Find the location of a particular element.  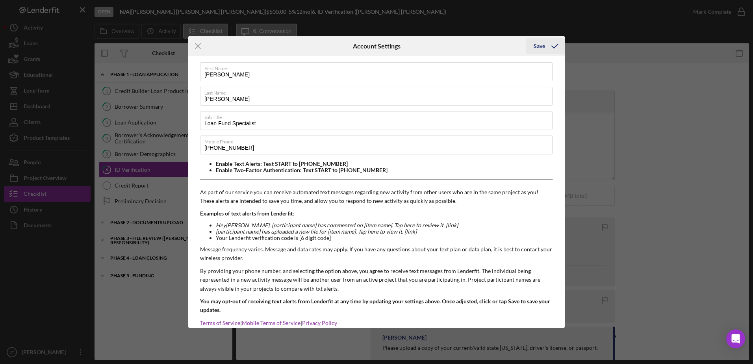

button: Save is located at coordinates (545, 46).